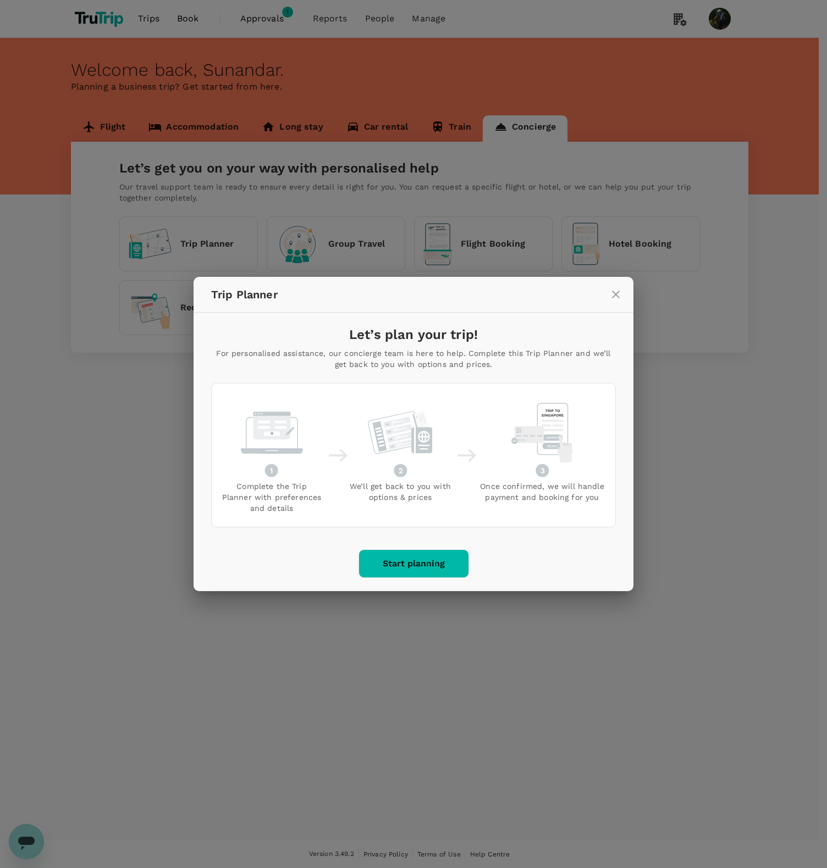  What do you see at coordinates (542, 492) in the screenshot?
I see `p: Once confirmed, we will handle payment and booking for you` at bounding box center [542, 492].